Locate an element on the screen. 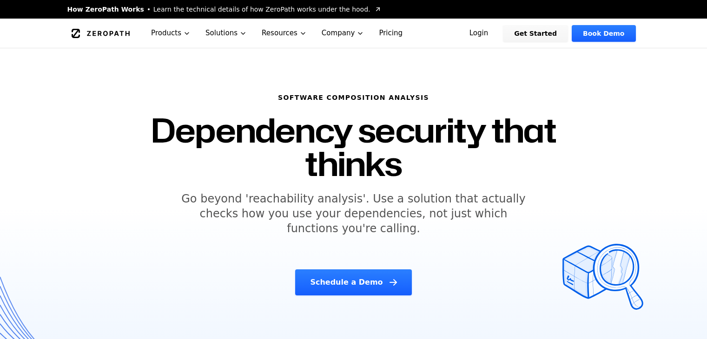 This screenshot has height=339, width=707. a: Get Started is located at coordinates (536, 33).